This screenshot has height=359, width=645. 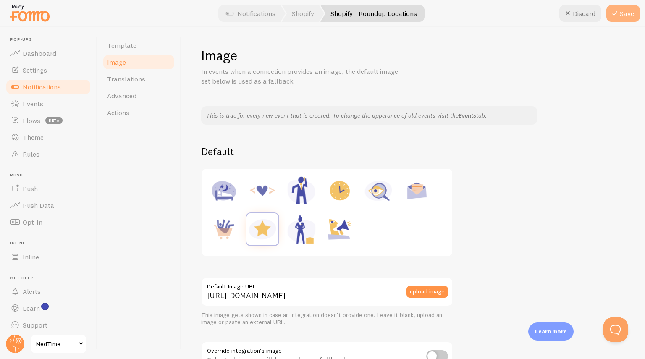 What do you see at coordinates (122, 45) in the screenshot?
I see `span: Template` at bounding box center [122, 45].